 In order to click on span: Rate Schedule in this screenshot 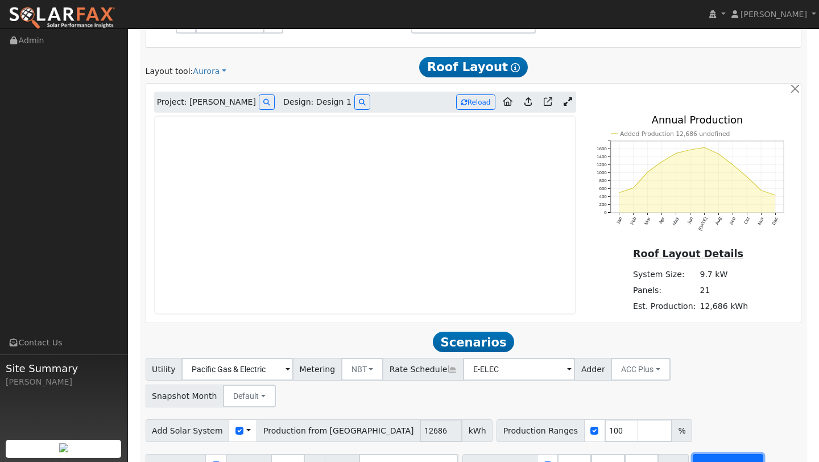, I will do `click(423, 369)`.